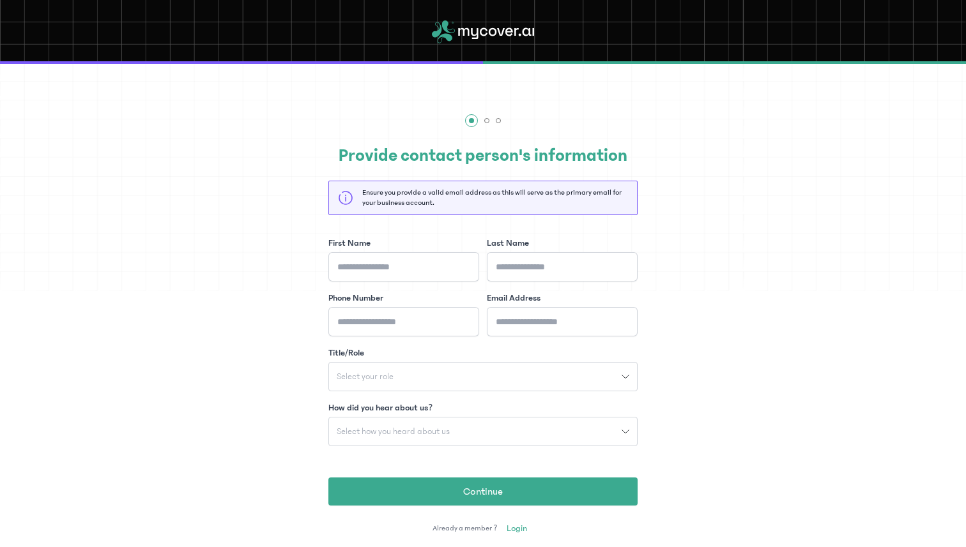 This screenshot has height=547, width=966. What do you see at coordinates (483, 156) in the screenshot?
I see `h2: Provide contact person's information` at bounding box center [483, 156].